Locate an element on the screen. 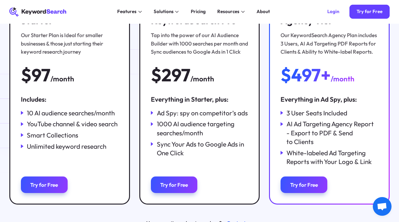 This screenshot has width=399, height=222. div: Includes: is located at coordinates (69, 99).